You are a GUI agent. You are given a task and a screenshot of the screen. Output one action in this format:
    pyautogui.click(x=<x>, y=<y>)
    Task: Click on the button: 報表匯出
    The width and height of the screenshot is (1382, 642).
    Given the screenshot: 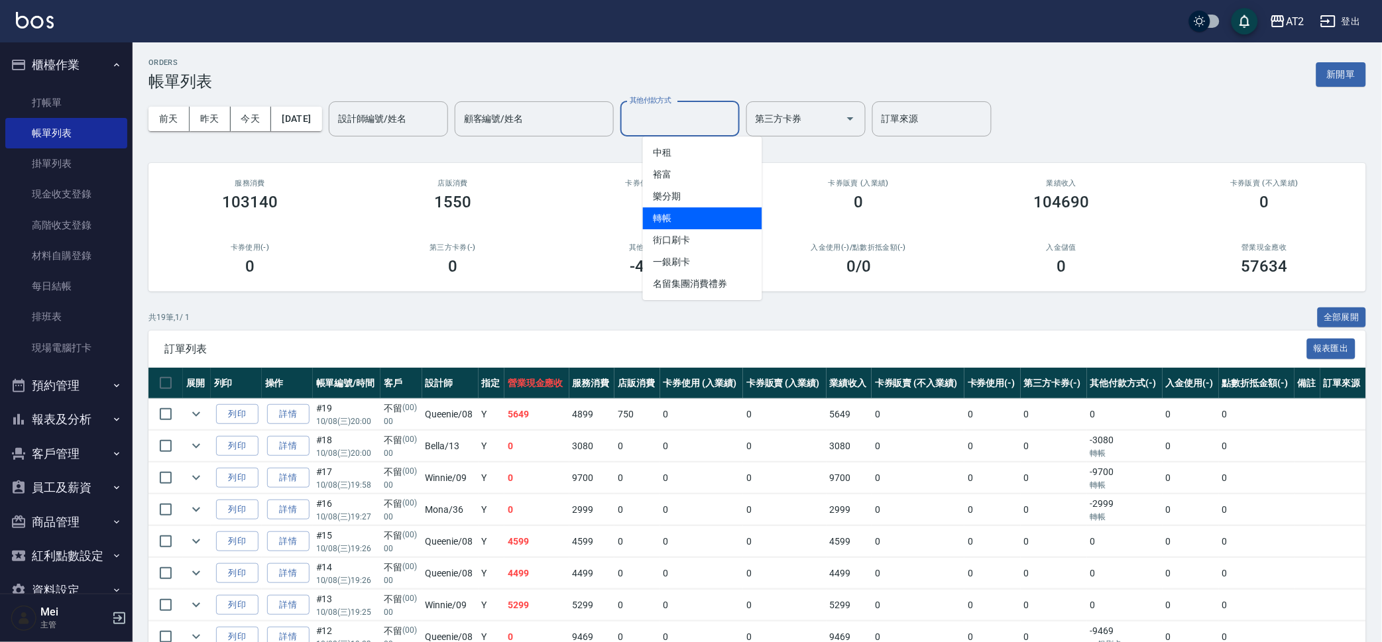 What is the action you would take?
    pyautogui.click(x=1332, y=349)
    